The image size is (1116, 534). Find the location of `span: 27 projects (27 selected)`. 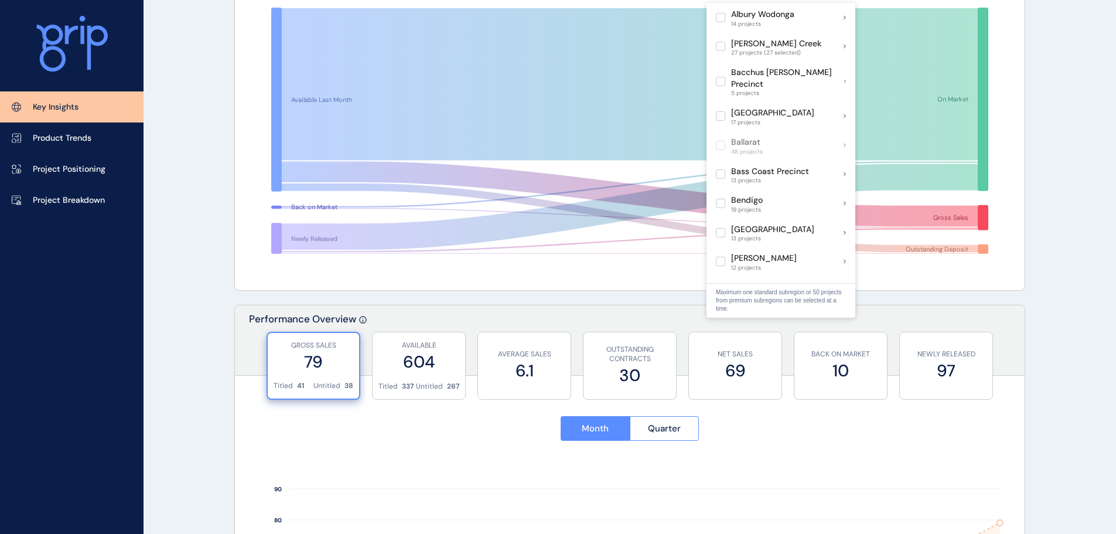

span: 27 projects (27 selected) is located at coordinates (776, 53).